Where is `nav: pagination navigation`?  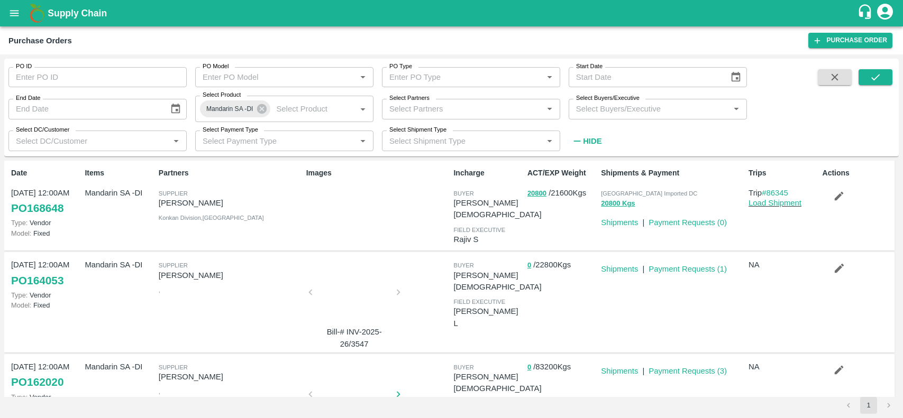 nav: pagination navigation is located at coordinates (869, 406).